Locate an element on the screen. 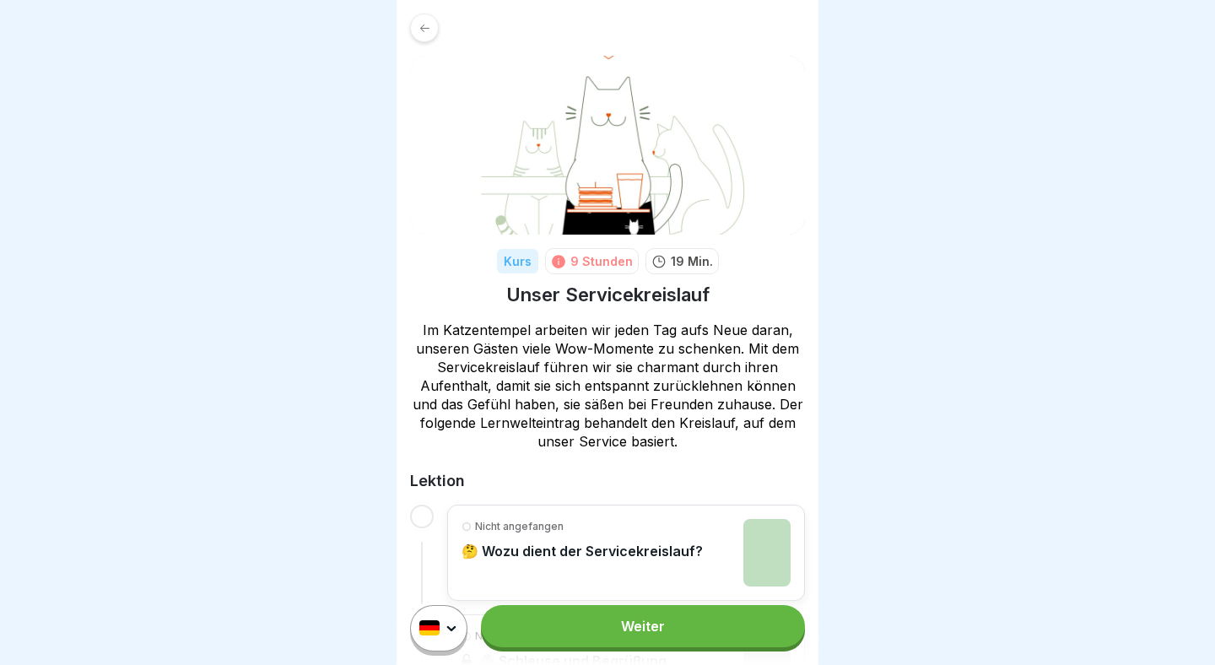  img: de.svg is located at coordinates (430, 629).